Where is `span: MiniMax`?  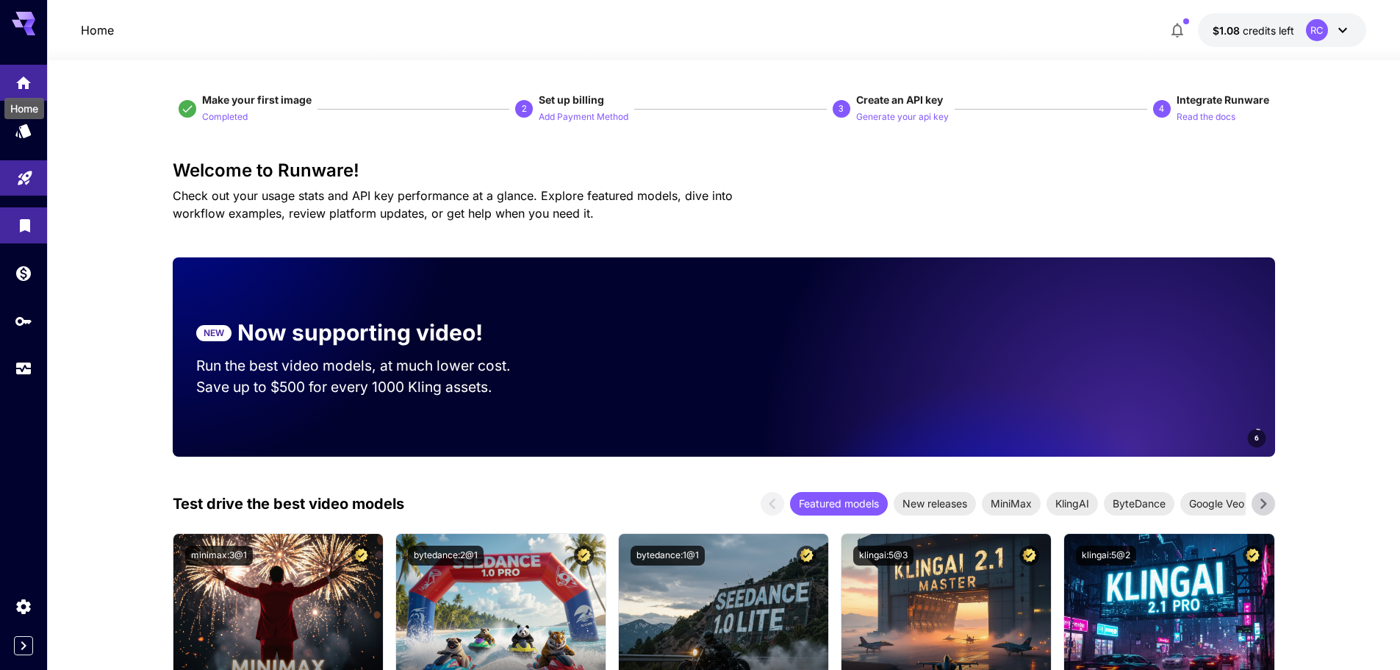
span: MiniMax is located at coordinates (1011, 503).